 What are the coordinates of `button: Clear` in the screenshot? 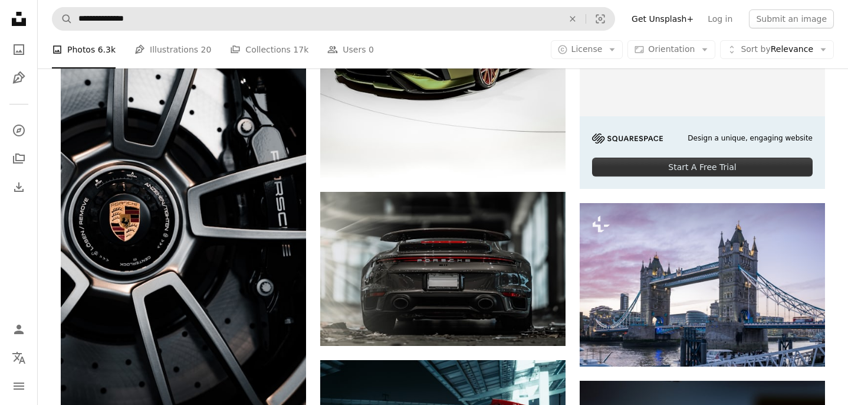 It's located at (573, 19).